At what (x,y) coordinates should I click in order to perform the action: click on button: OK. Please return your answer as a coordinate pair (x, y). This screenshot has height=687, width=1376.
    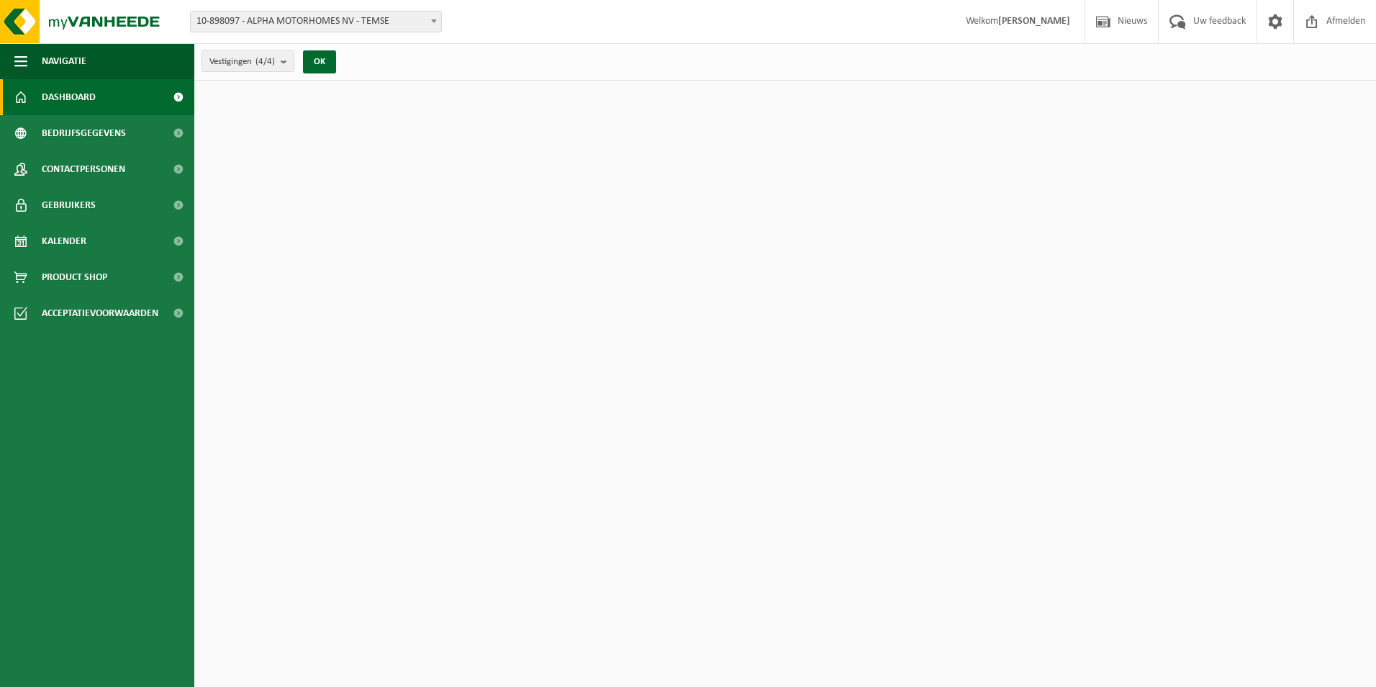
    Looking at the image, I should click on (320, 62).